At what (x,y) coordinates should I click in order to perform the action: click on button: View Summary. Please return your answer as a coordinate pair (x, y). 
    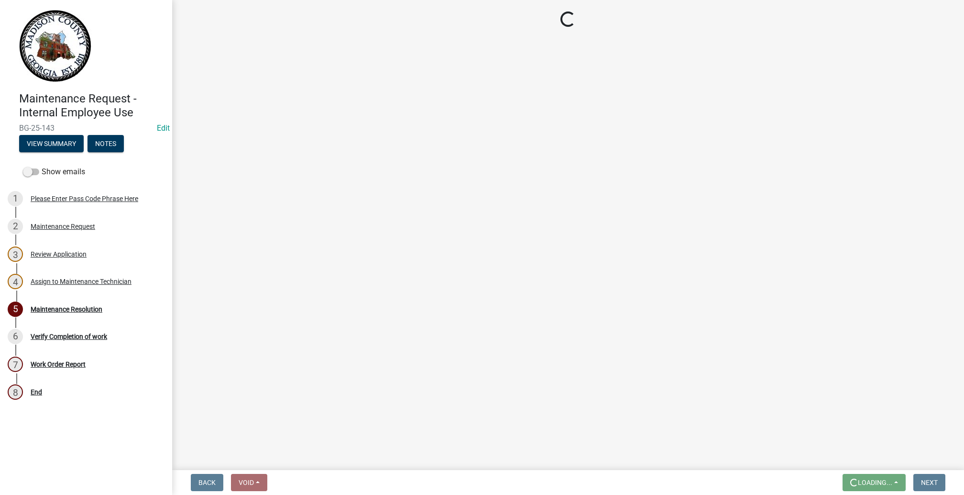
    Looking at the image, I should click on (51, 143).